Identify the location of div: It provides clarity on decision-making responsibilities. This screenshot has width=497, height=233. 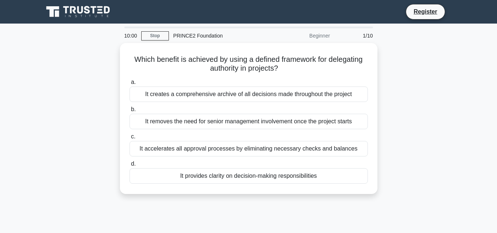
(249, 176).